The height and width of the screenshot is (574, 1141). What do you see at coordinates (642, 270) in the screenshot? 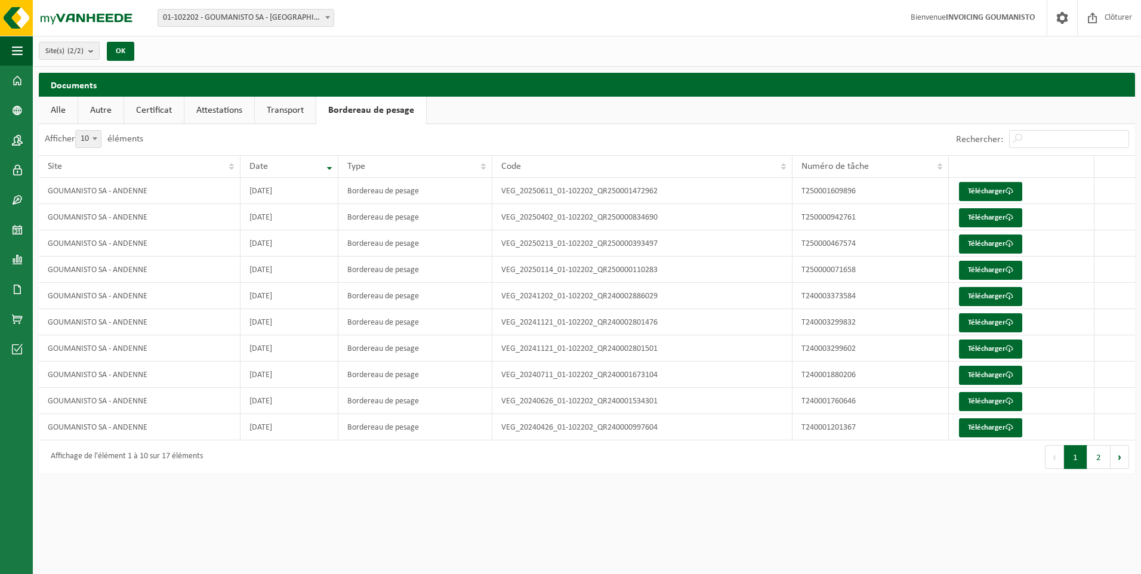
I see `td: VEG_20250114_01-102202_QR250000110283` at bounding box center [642, 270].